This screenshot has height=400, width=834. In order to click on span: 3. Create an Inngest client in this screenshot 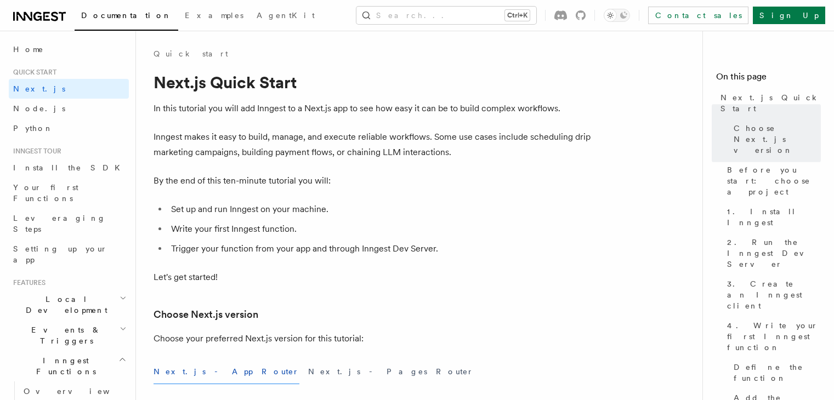, I will do `click(773, 295)`.